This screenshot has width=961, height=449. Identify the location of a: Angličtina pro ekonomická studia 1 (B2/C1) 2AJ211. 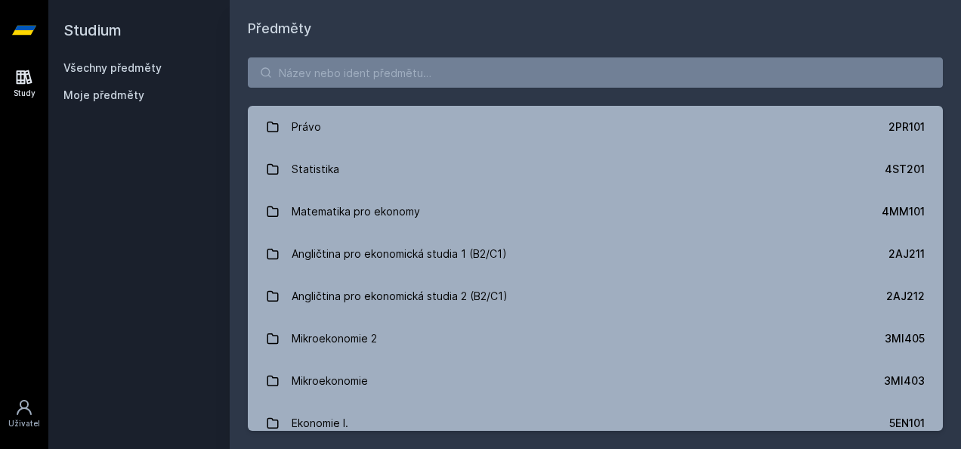
(595, 254).